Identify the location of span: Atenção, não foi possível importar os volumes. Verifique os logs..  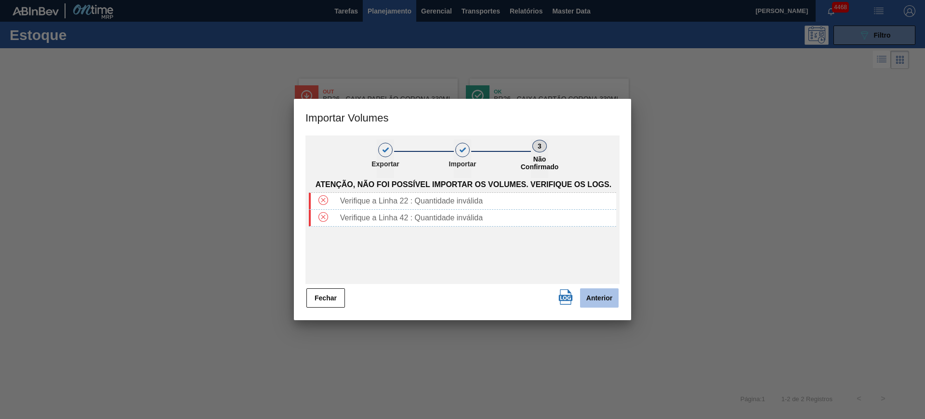
(463, 184).